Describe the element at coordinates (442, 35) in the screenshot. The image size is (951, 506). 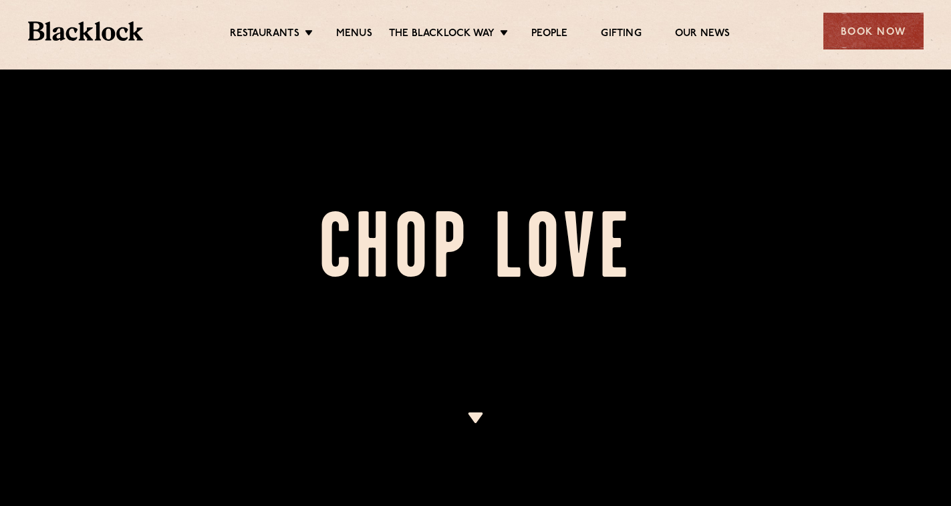
I see `a: The Blacklock Way` at that location.